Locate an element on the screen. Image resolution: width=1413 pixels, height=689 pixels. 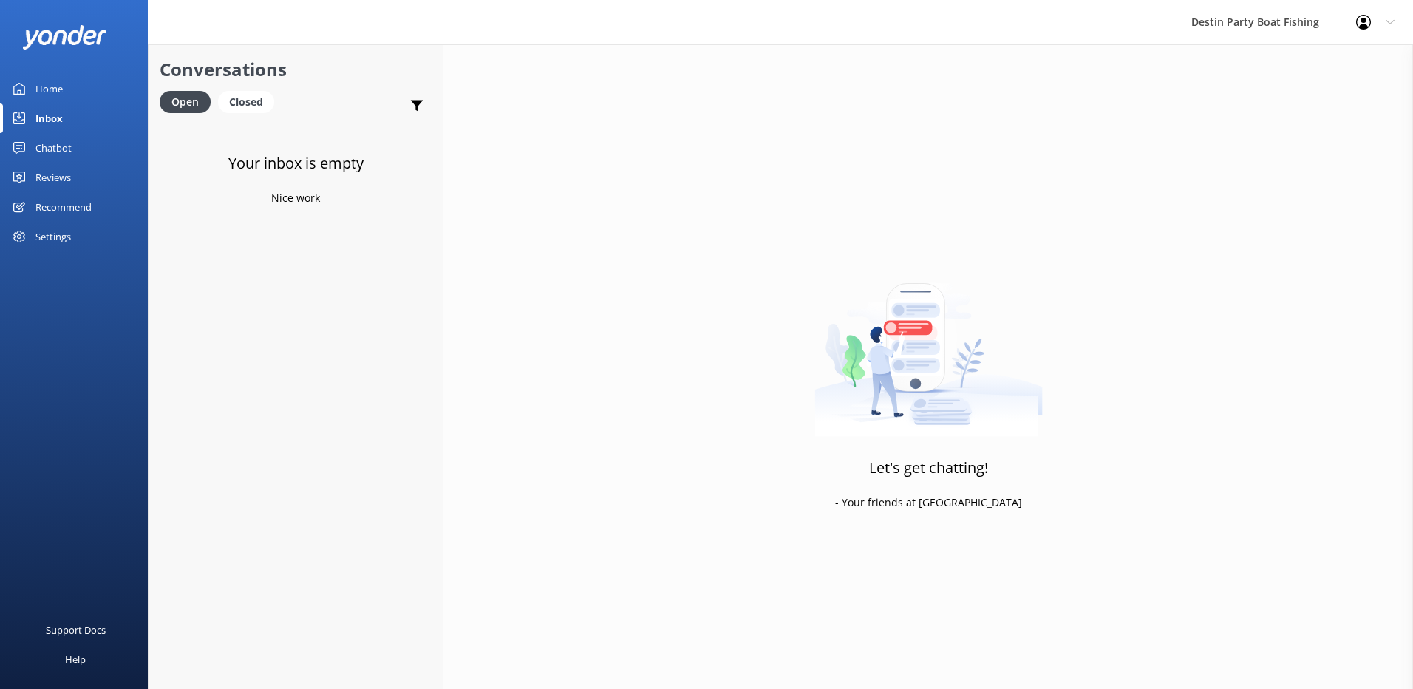
a: Closed is located at coordinates (250, 101).